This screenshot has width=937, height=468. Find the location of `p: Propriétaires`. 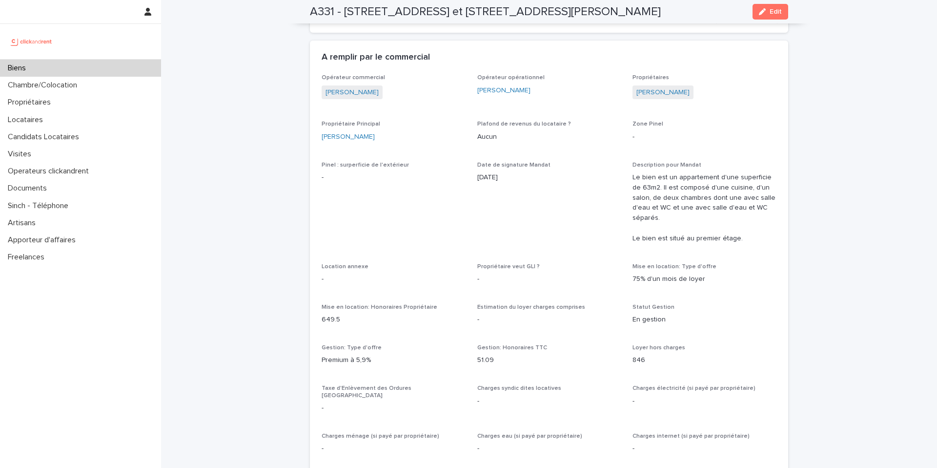

p: Propriétaires is located at coordinates (31, 102).